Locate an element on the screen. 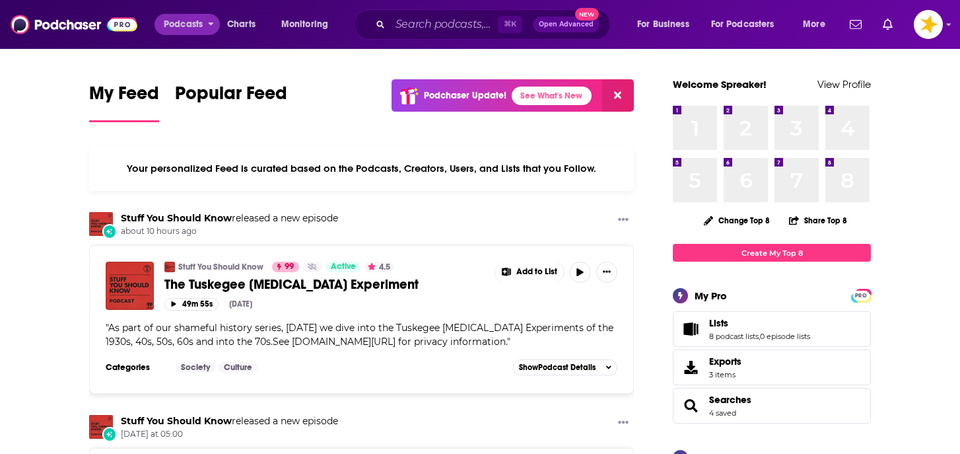 The width and height of the screenshot is (960, 454). button: 4.5 is located at coordinates (379, 267).